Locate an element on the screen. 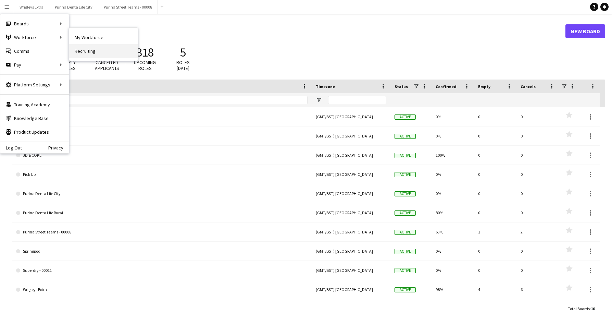 This screenshot has width=612, height=326. a: Wrigleys Extra is located at coordinates (162, 289).